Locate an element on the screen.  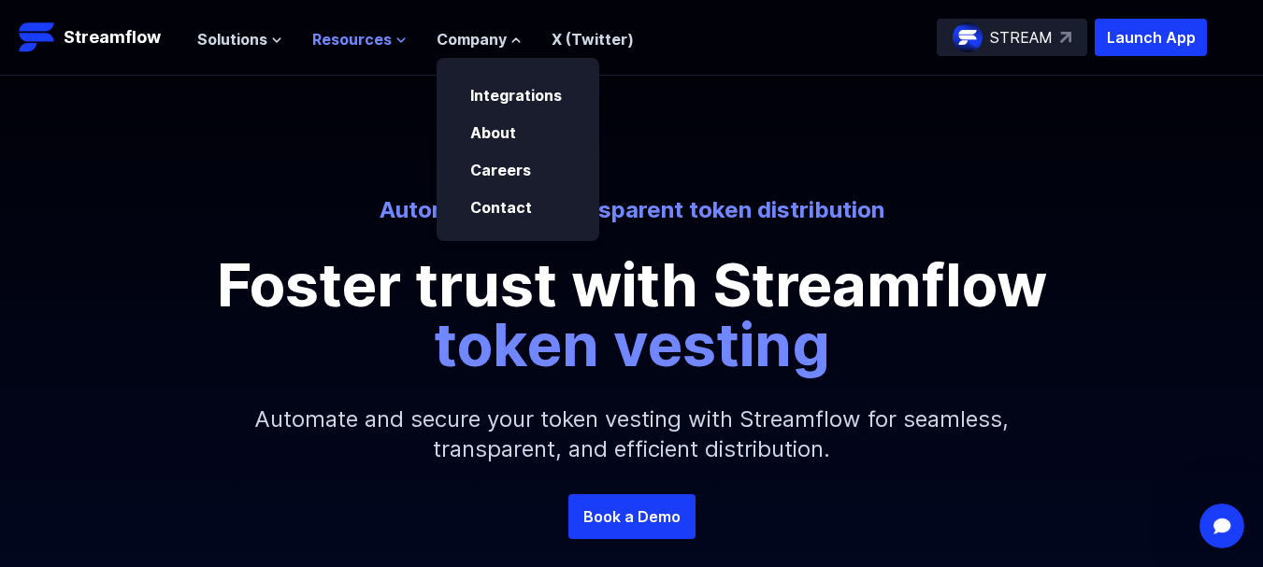
p: STREAM is located at coordinates (1021, 37).